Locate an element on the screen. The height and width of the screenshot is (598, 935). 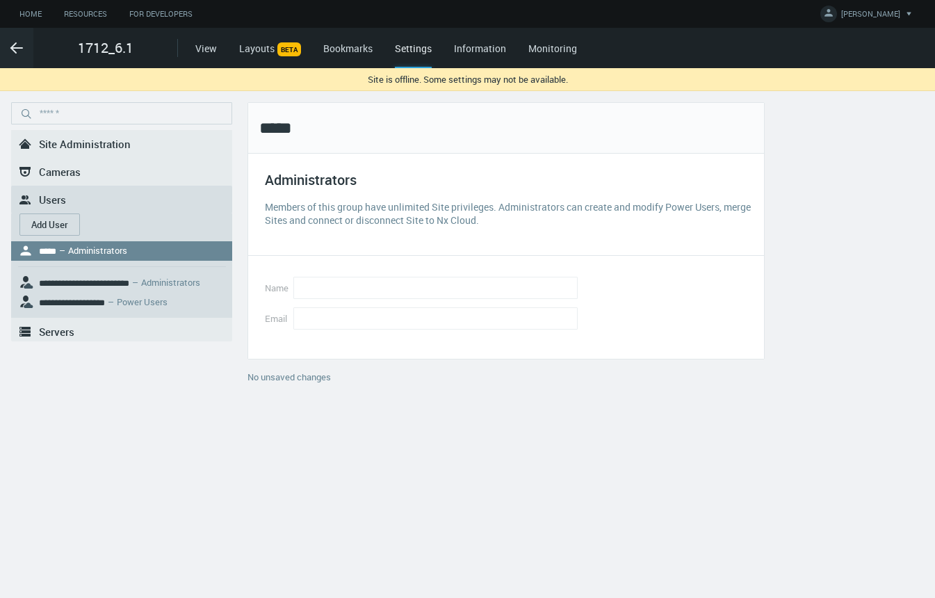
span: 1712_6.1 is located at coordinates (106, 48).